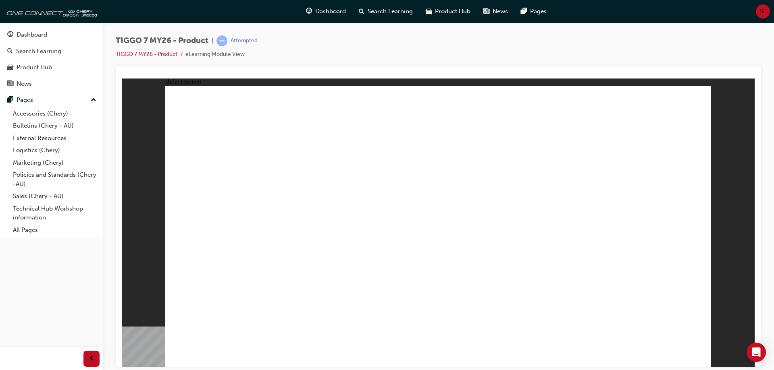  Describe the element at coordinates (146, 54) in the screenshot. I see `a: TIGGO 7 MY26 - Product` at that location.